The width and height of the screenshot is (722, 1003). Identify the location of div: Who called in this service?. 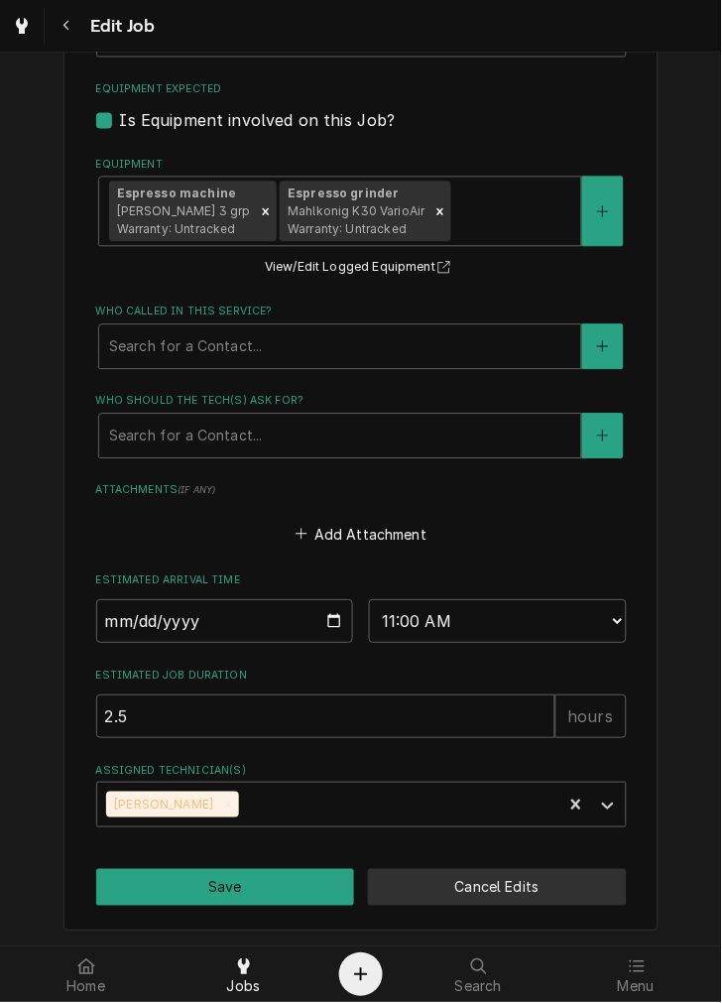
(361, 336).